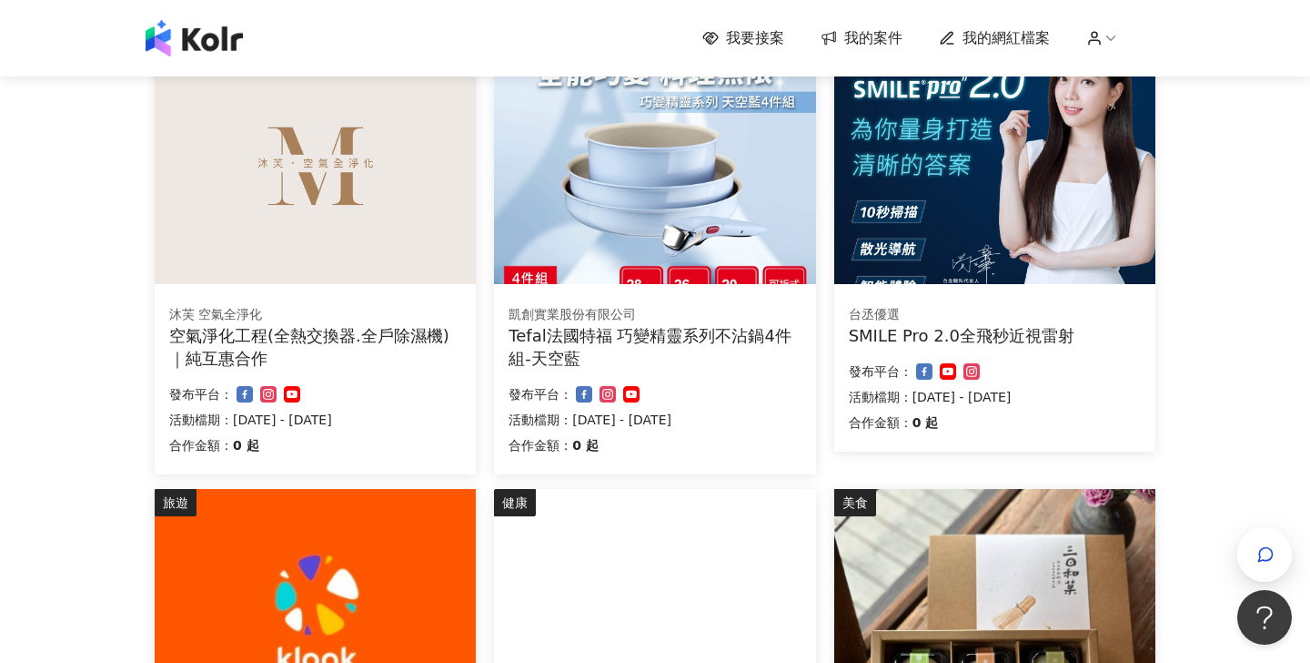 The width and height of the screenshot is (1310, 663). I want to click on div: Tefal法國特福 巧變精靈系列不沾鍋4件組-天空藍, so click(654, 347).